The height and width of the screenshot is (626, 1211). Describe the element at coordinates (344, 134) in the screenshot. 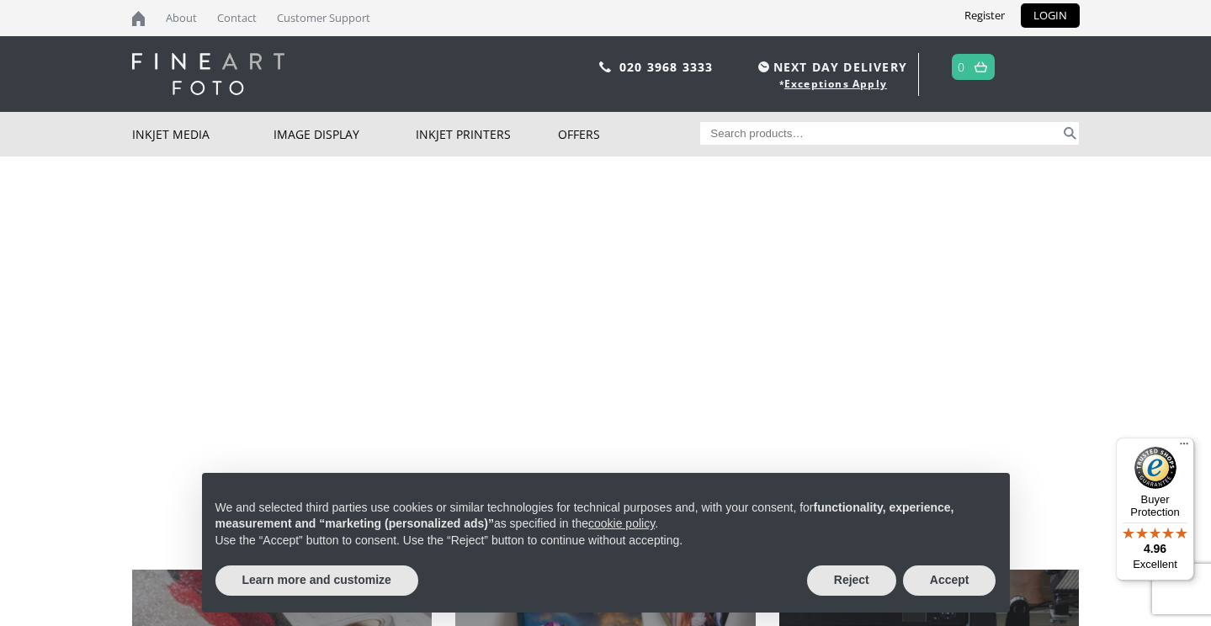

I see `a: Image Display` at that location.